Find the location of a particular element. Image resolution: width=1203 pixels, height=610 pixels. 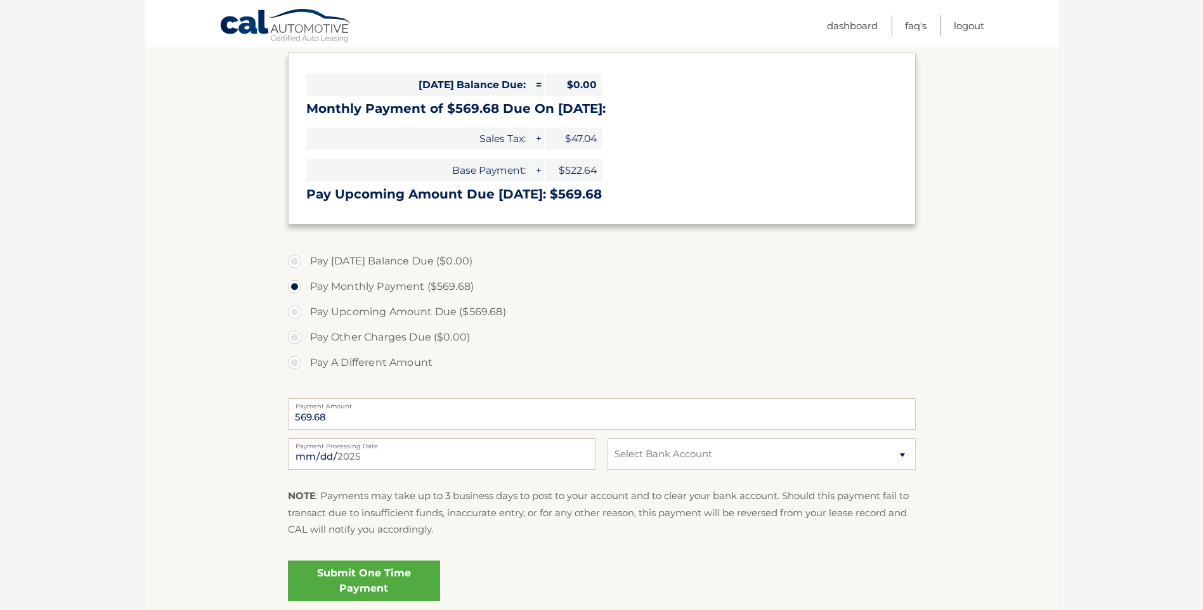

label: Pay A Different Amount is located at coordinates (602, 363).